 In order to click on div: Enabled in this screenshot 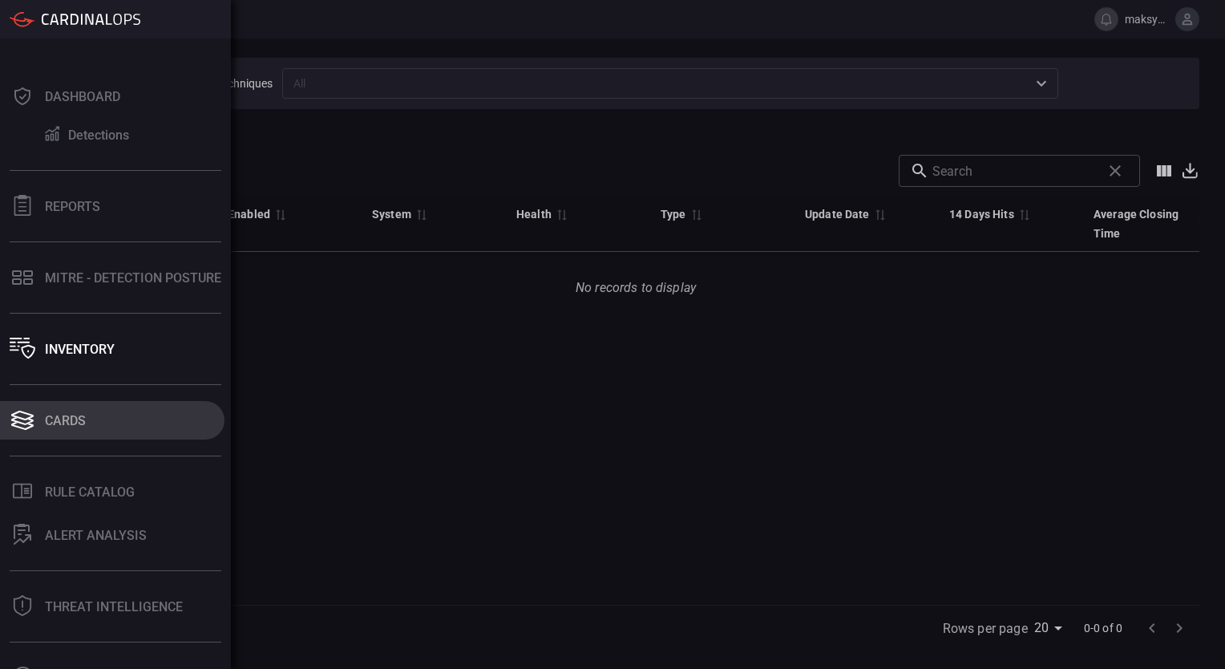, I will do `click(249, 214)`.